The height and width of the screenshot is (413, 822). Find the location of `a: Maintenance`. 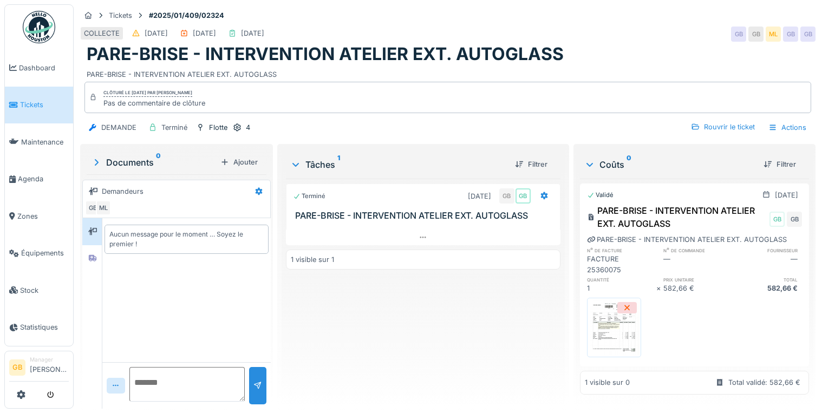

a: Maintenance is located at coordinates (39, 142).